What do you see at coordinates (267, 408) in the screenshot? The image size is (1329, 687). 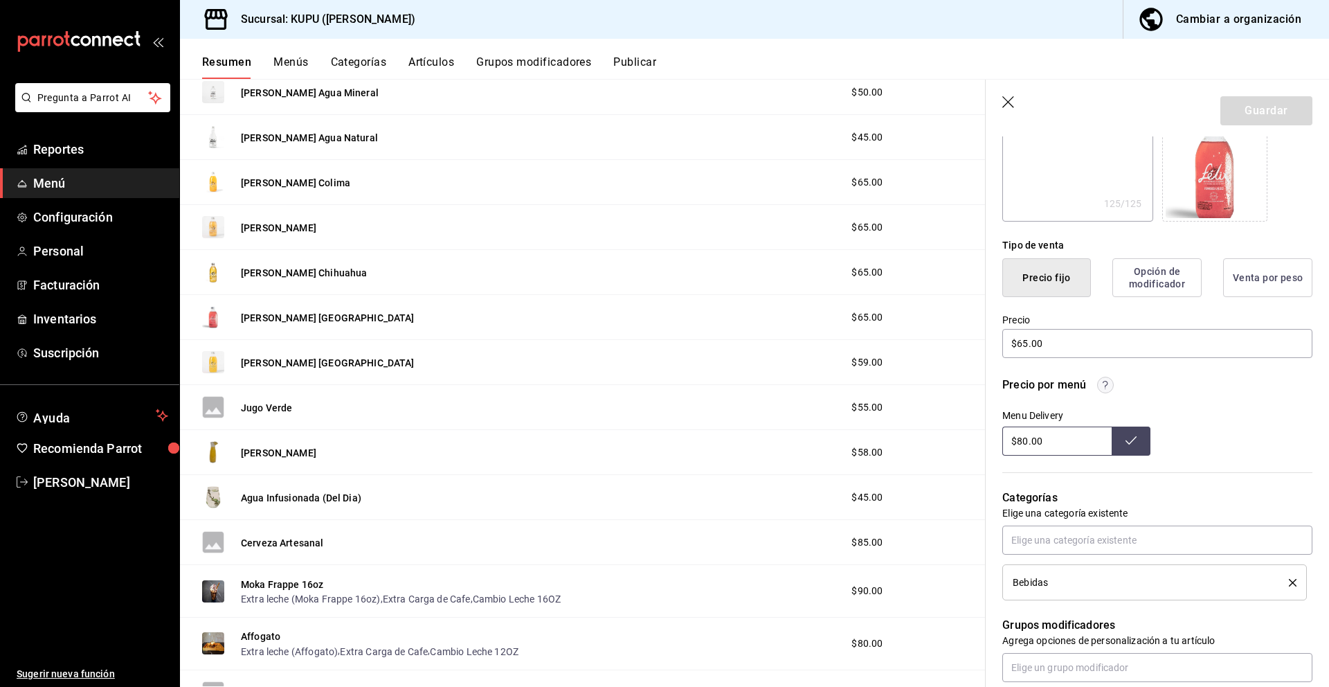 I see `button: Jugo Verde` at bounding box center [267, 408].